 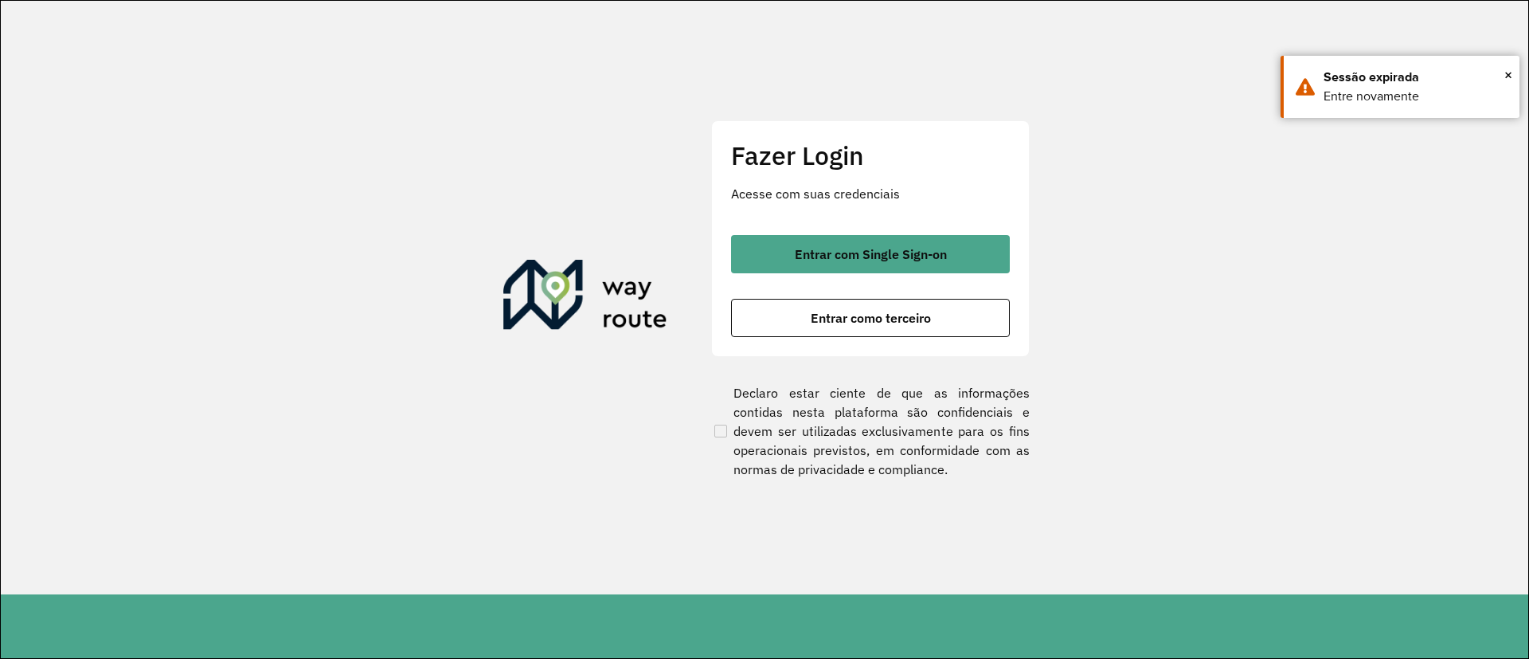 I want to click on label: Declaro estar ciente de que as informações contidas nesta plataforma são confidenciais e devem se..., so click(x=870, y=431).